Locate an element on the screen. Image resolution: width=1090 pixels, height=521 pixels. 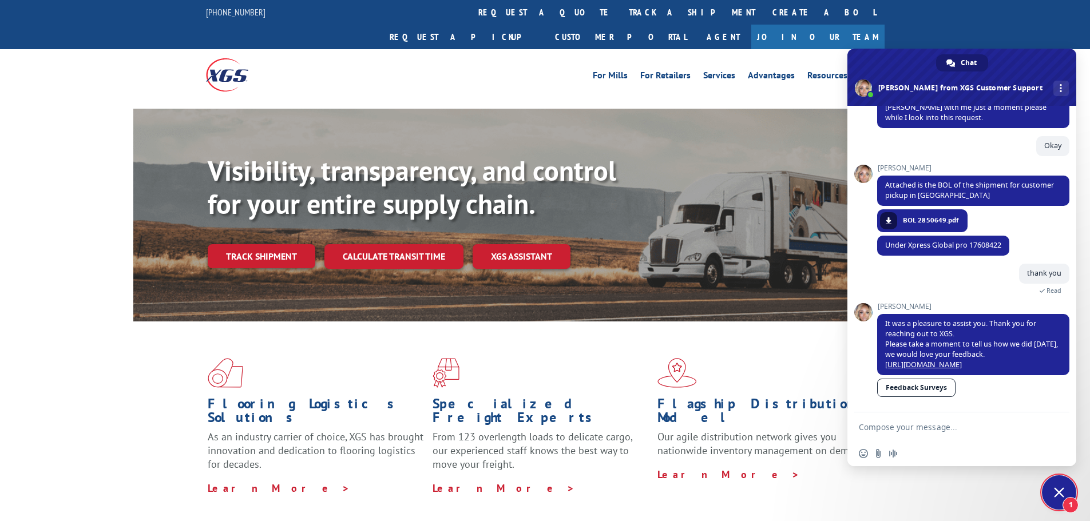
a: For Mills is located at coordinates (610, 77).